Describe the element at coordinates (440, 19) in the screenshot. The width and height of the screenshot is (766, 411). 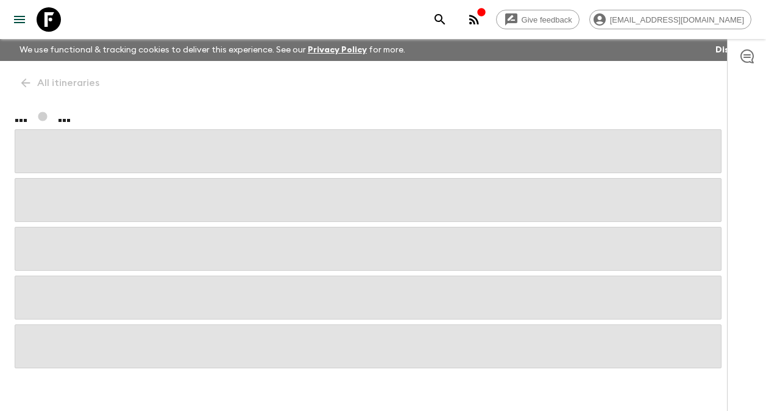
I see `button: search adventures` at that location.